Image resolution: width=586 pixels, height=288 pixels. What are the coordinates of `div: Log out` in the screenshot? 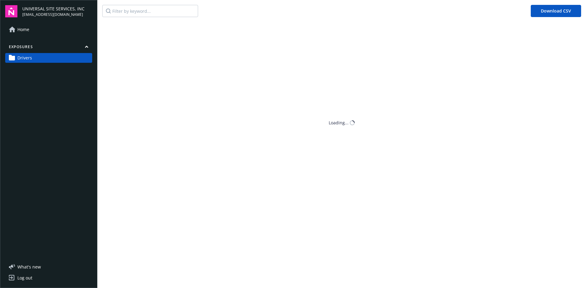 It's located at (25, 278).